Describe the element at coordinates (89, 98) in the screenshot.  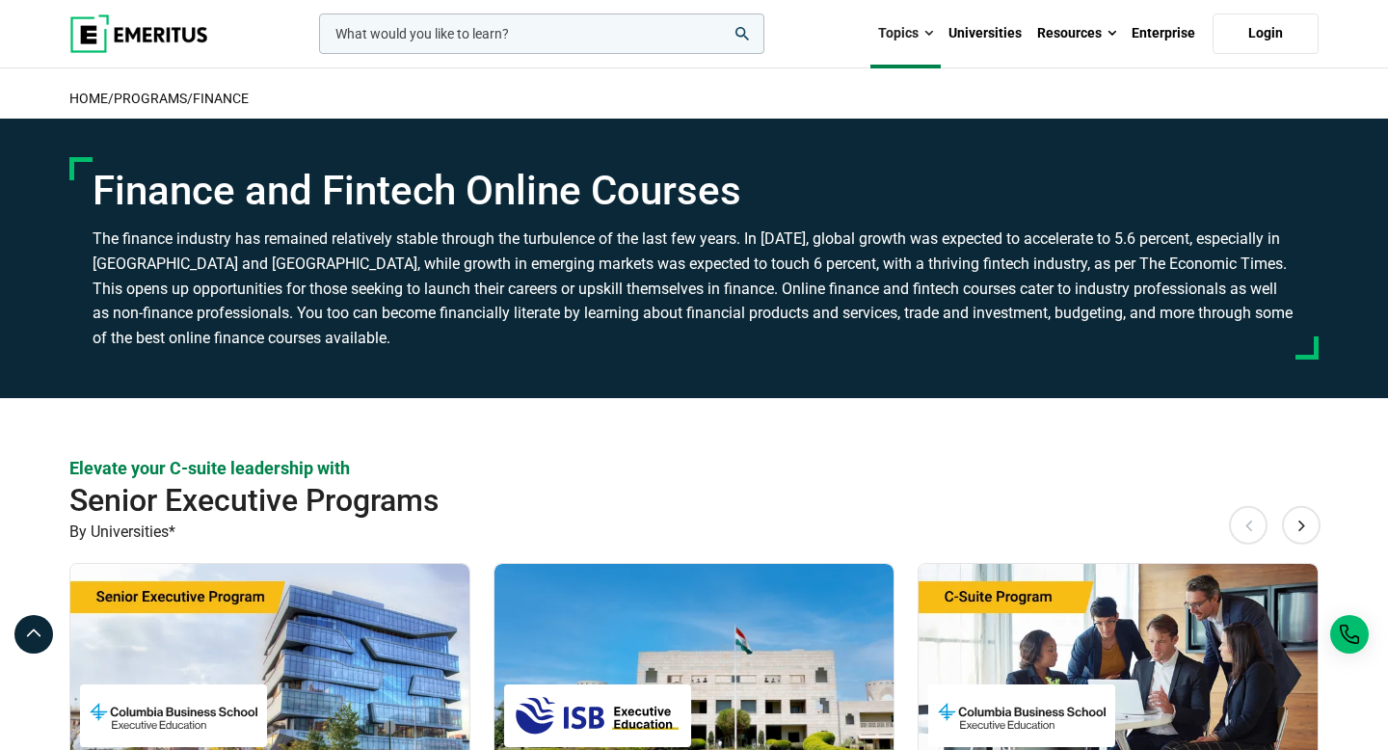
I see `a: home` at that location.